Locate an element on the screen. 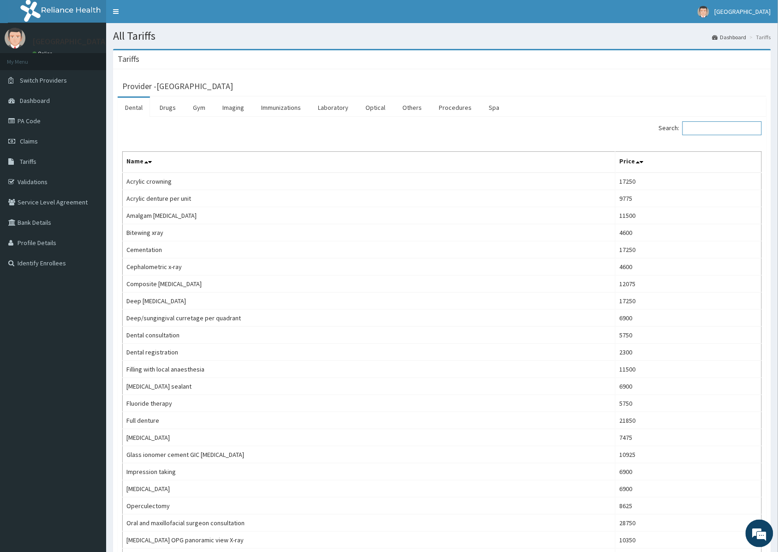 This screenshot has width=778, height=552. a: Others is located at coordinates (412, 108).